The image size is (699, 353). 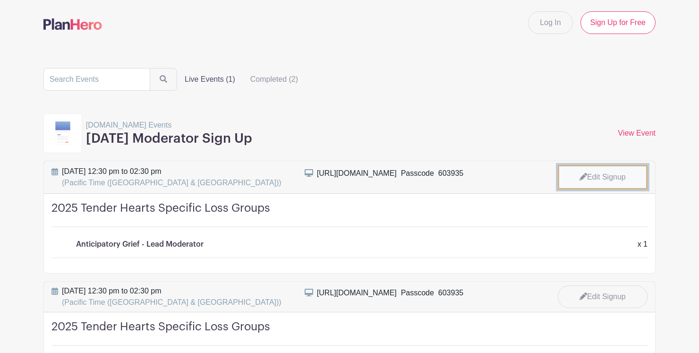 I want to click on a: View Event, so click(x=636, y=133).